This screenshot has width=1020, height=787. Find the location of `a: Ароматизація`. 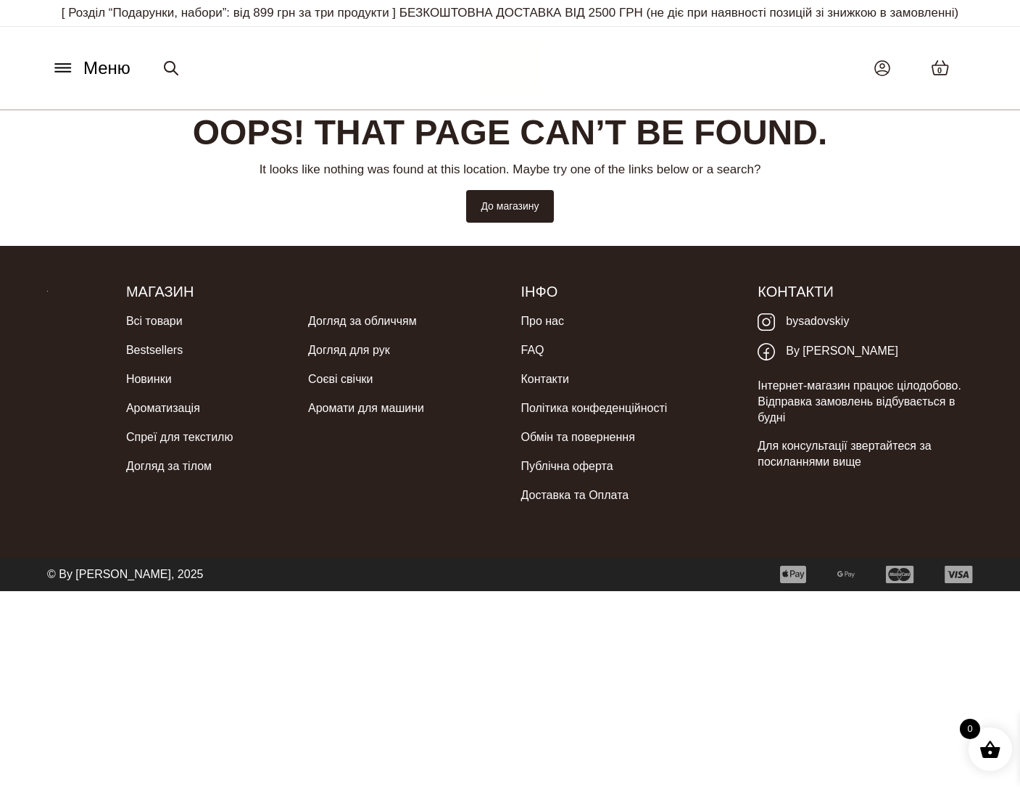

a: Ароматизація is located at coordinates (163, 408).